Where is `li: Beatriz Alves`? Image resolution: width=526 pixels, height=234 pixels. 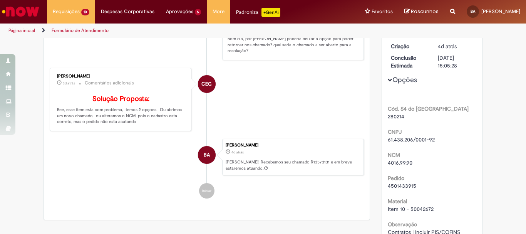
li: Beatriz Alves is located at coordinates (207, 157).